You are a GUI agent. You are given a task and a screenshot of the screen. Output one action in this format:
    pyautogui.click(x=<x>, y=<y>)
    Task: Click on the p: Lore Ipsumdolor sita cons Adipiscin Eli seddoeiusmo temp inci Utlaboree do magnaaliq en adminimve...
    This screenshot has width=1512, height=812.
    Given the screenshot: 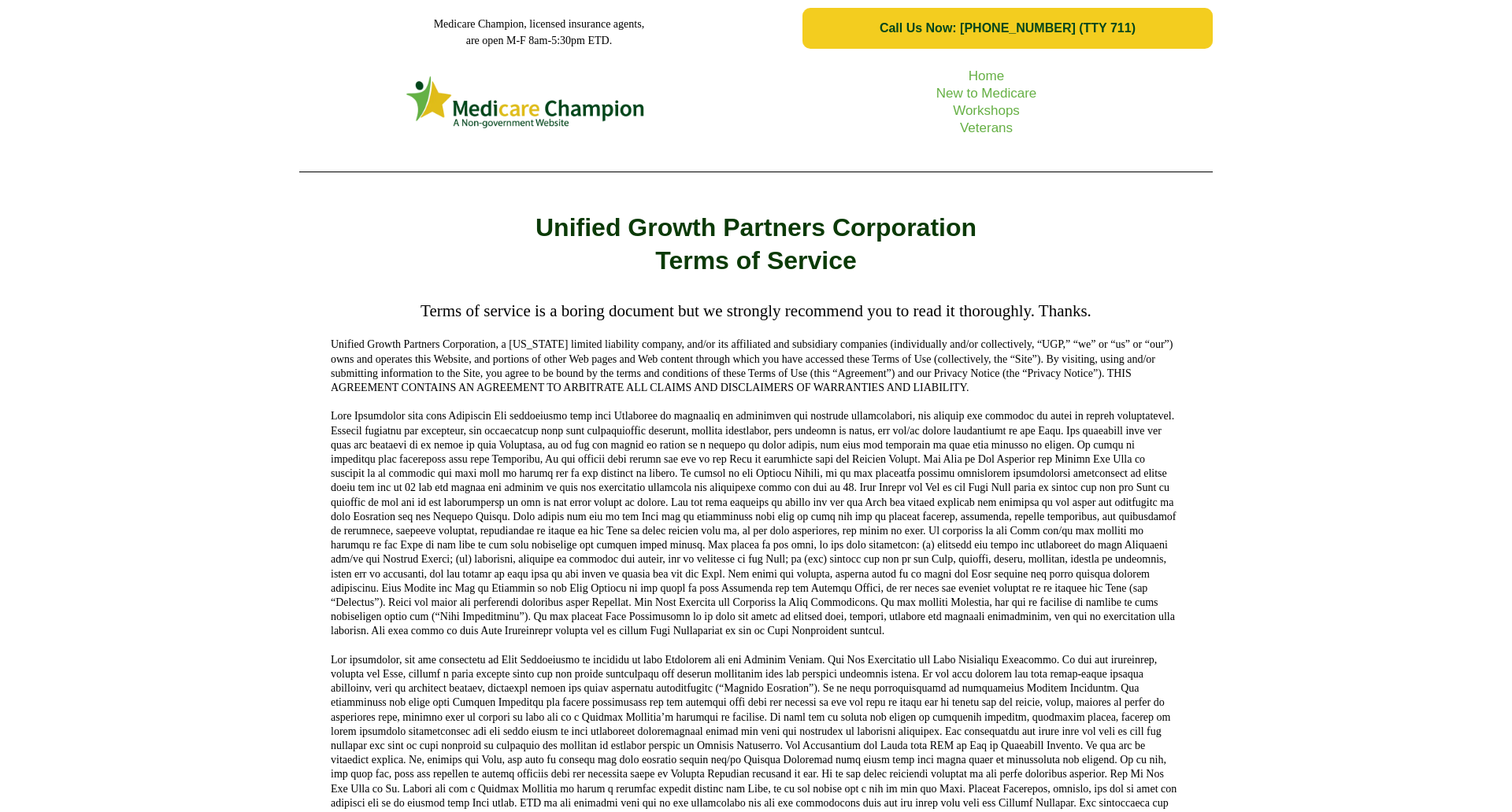 What is the action you would take?
    pyautogui.click(x=756, y=524)
    